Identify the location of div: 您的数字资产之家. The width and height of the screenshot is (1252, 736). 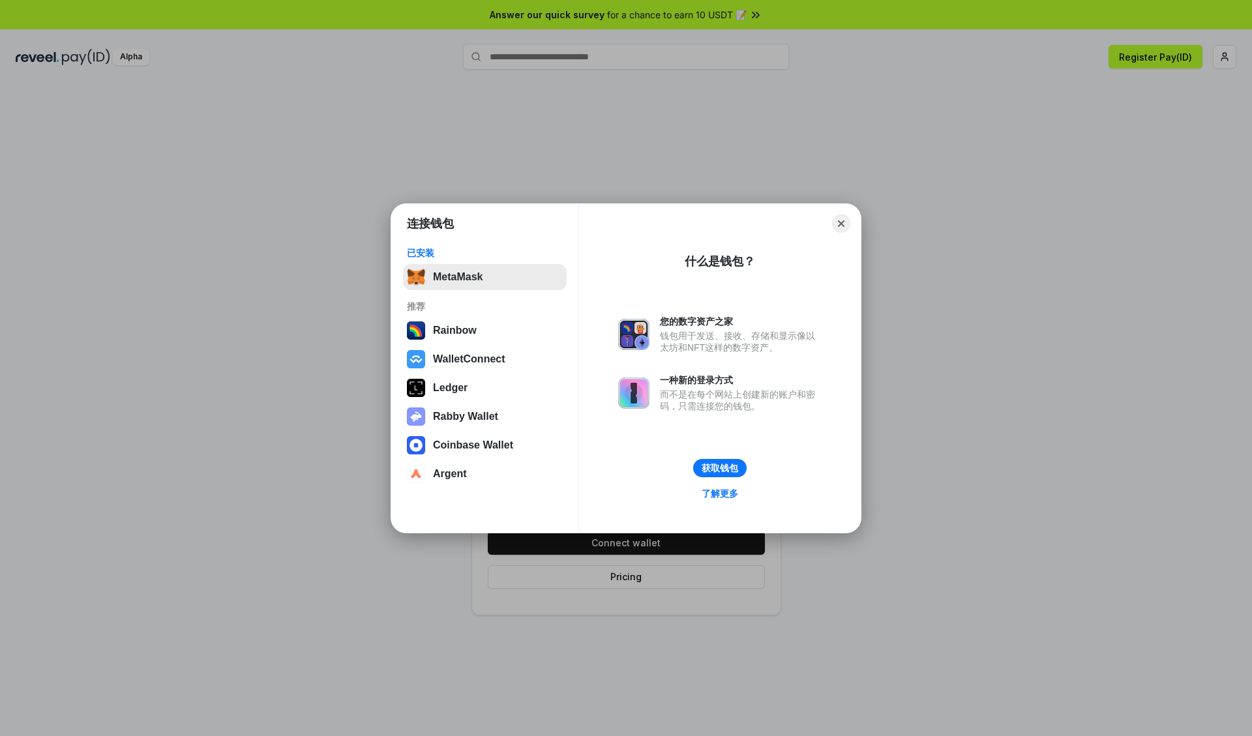
(741, 322).